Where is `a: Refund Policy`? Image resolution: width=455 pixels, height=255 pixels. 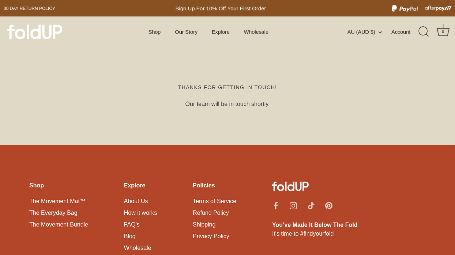
a: Refund Policy is located at coordinates (211, 213).